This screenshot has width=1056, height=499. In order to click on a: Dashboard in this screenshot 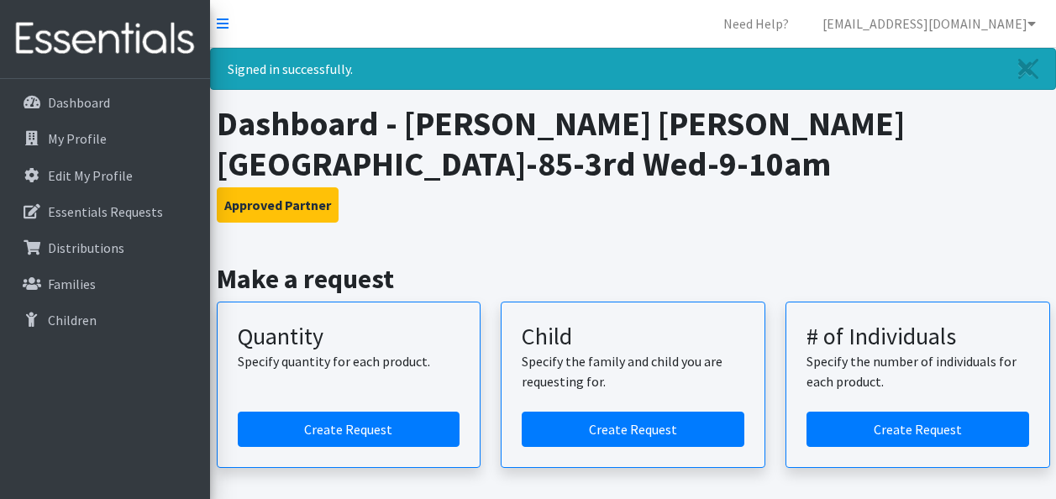, I will do `click(105, 103)`.